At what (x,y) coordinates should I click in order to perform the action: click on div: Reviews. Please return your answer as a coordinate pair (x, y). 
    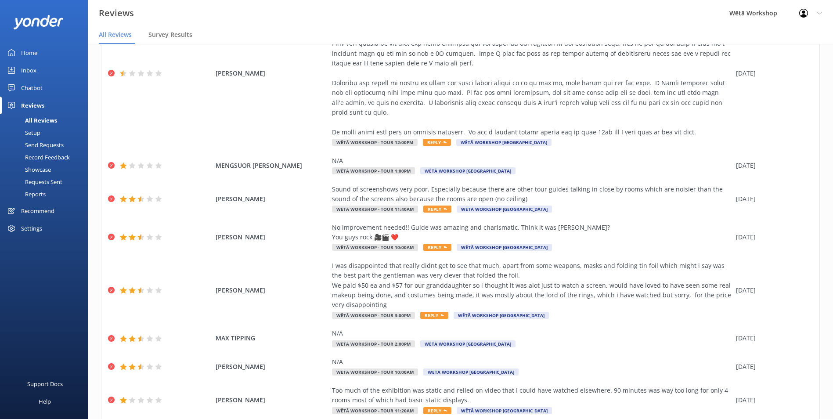
    Looking at the image, I should click on (32, 105).